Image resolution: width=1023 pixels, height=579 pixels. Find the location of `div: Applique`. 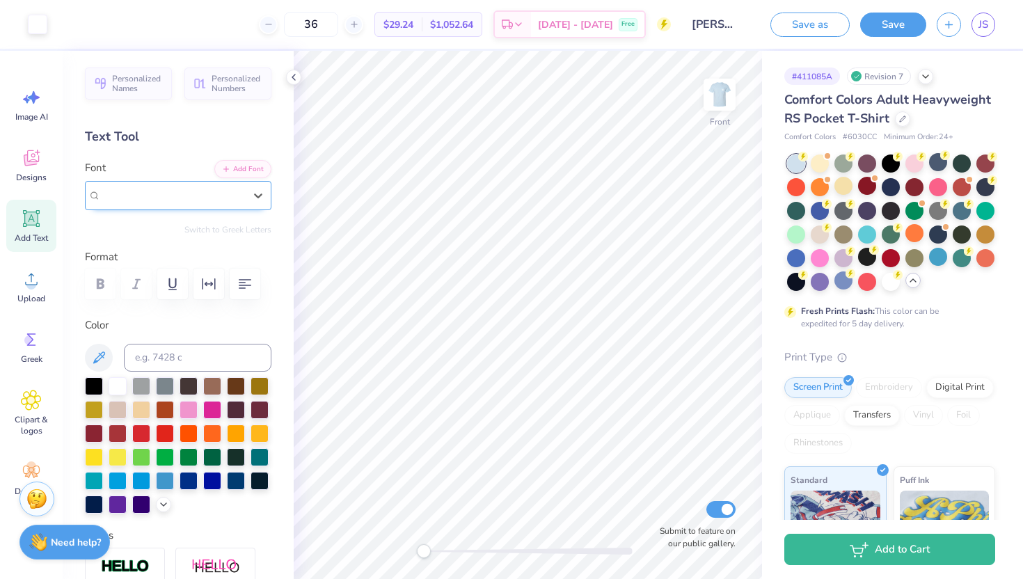

div: Applique is located at coordinates (812, 415).